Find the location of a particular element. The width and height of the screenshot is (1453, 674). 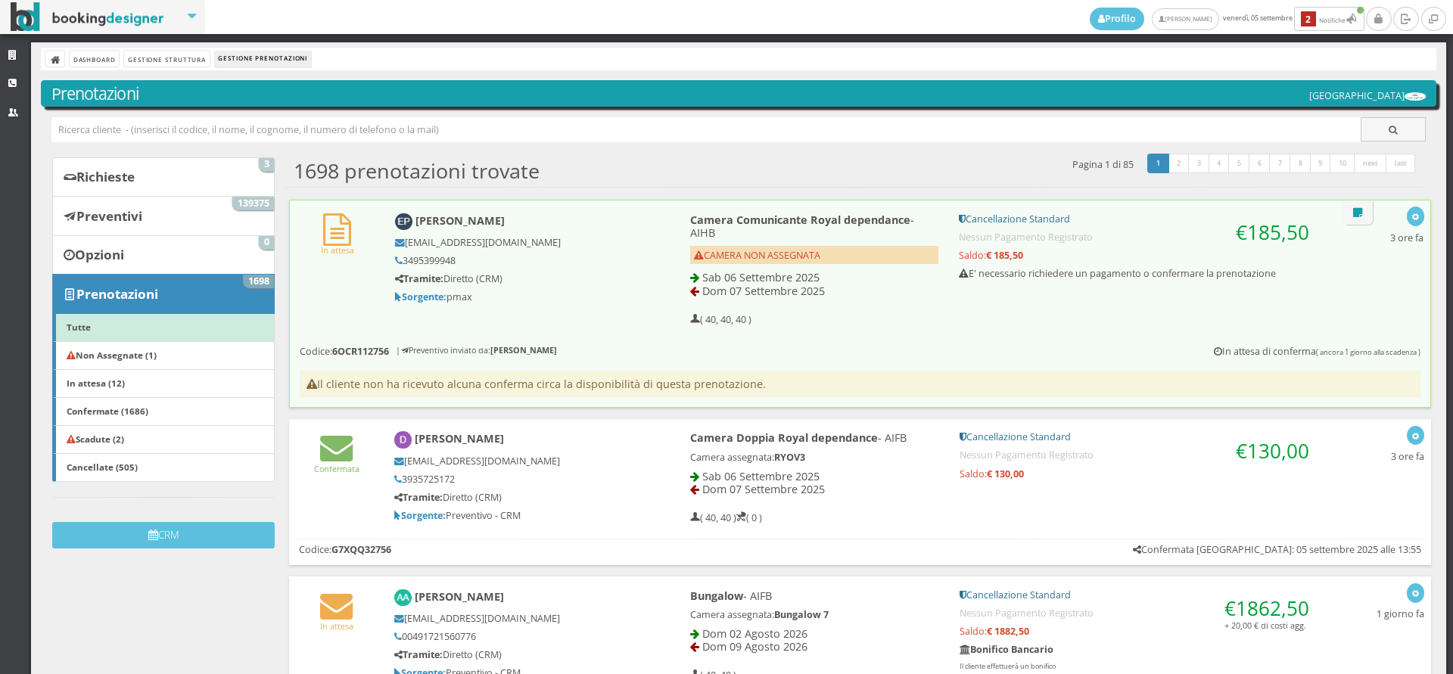

a: Confermata is located at coordinates (337, 462).